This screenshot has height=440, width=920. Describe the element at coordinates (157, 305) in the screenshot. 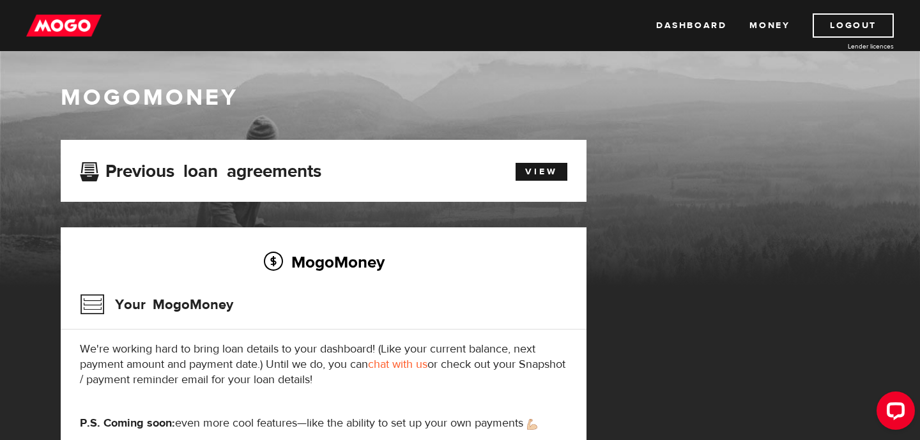

I see `h3: Your MogoMoney` at that location.